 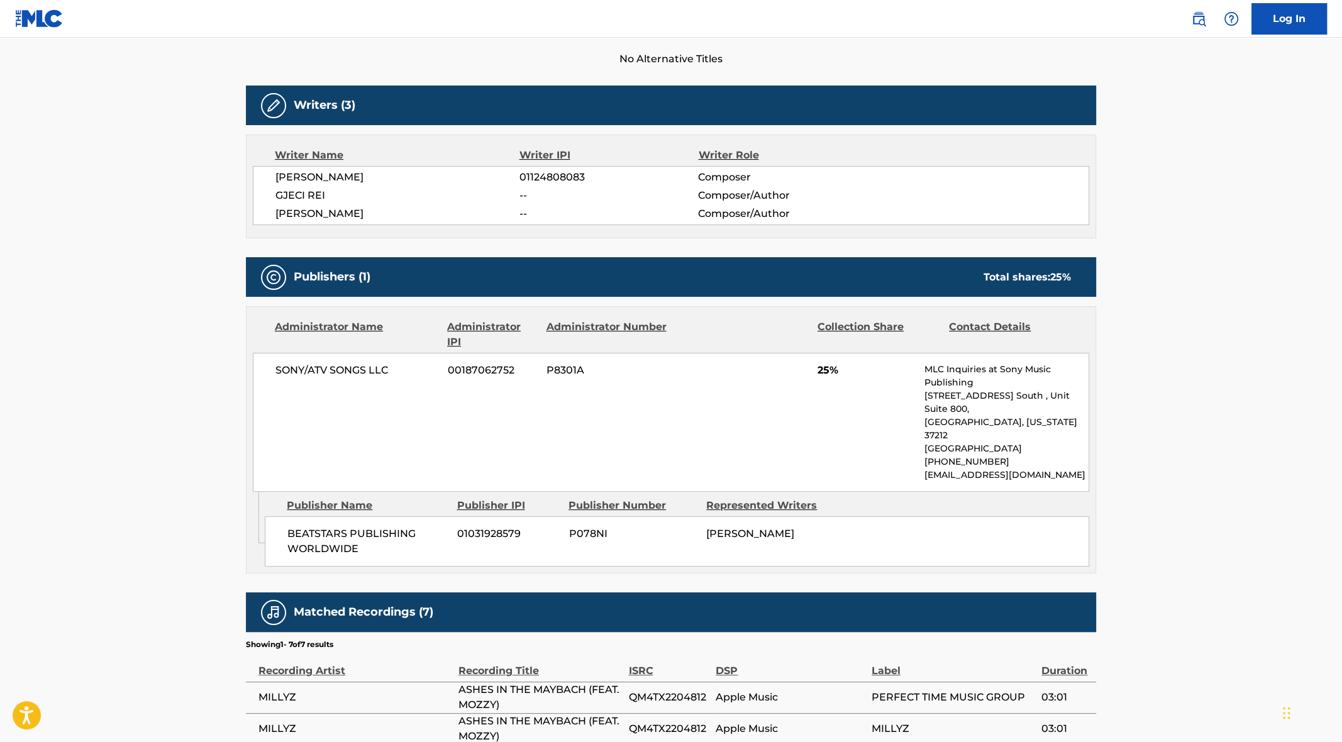 What do you see at coordinates (1198, 19) in the screenshot?
I see `a: Public Search` at bounding box center [1198, 19].